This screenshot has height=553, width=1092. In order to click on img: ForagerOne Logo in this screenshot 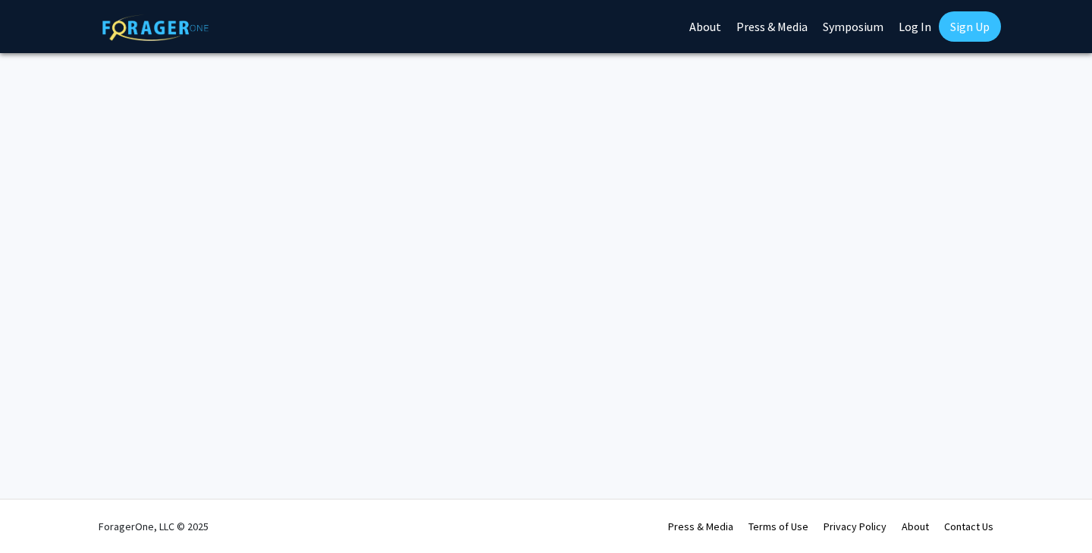, I will do `click(155, 27)`.